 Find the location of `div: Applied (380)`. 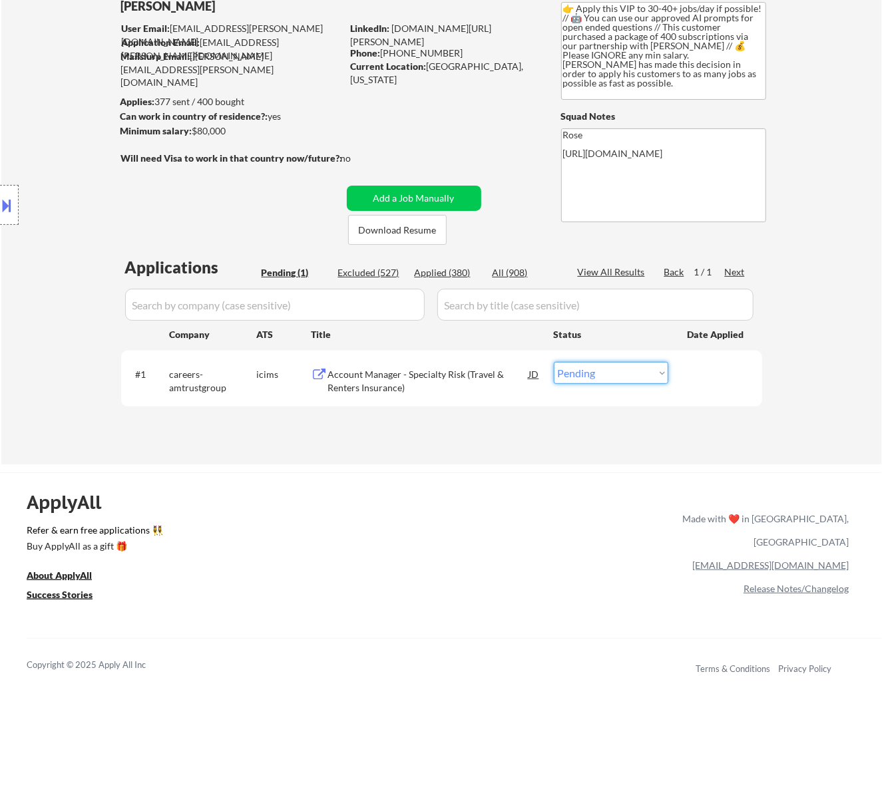

div: Applied (380) is located at coordinates (448, 273).